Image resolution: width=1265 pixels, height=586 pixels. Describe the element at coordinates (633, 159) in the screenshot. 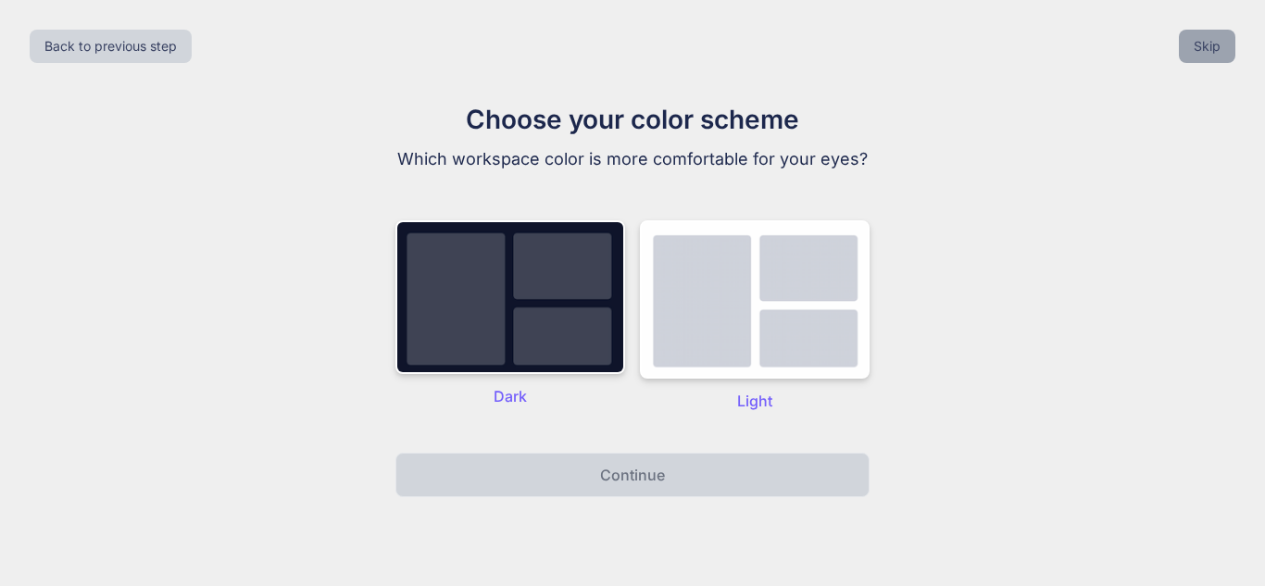

I see `p: Which workspace color is more comfortable for your eyes?` at that location.